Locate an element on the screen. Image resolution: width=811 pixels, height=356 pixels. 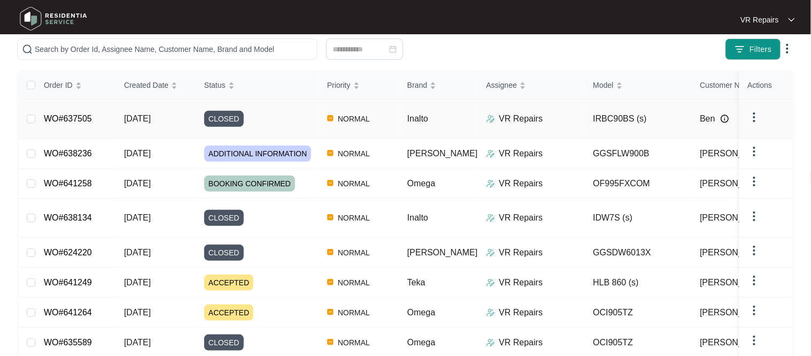
a: WO#638134 is located at coordinates (68, 217).